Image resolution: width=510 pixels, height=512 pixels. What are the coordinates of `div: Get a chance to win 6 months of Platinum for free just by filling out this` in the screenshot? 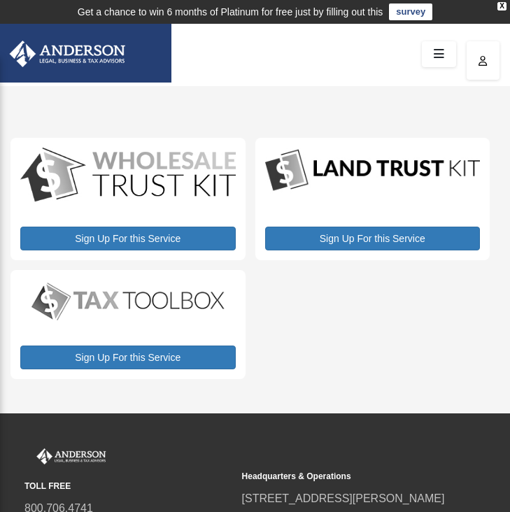 It's located at (230, 12).